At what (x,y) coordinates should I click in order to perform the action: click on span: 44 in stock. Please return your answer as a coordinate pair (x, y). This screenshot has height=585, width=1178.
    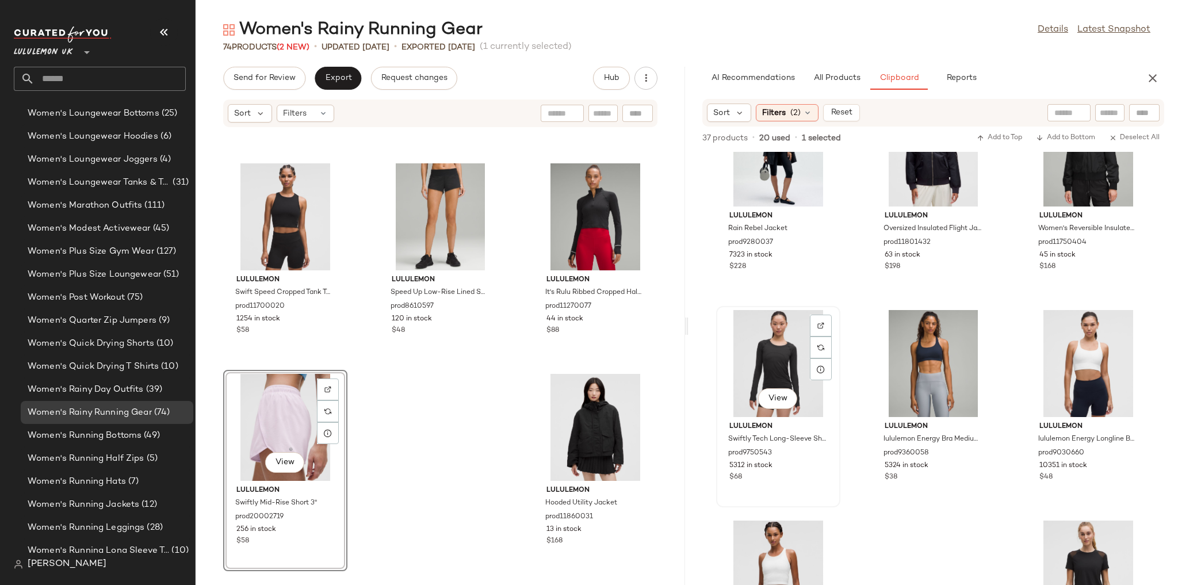
    Looking at the image, I should click on (565, 319).